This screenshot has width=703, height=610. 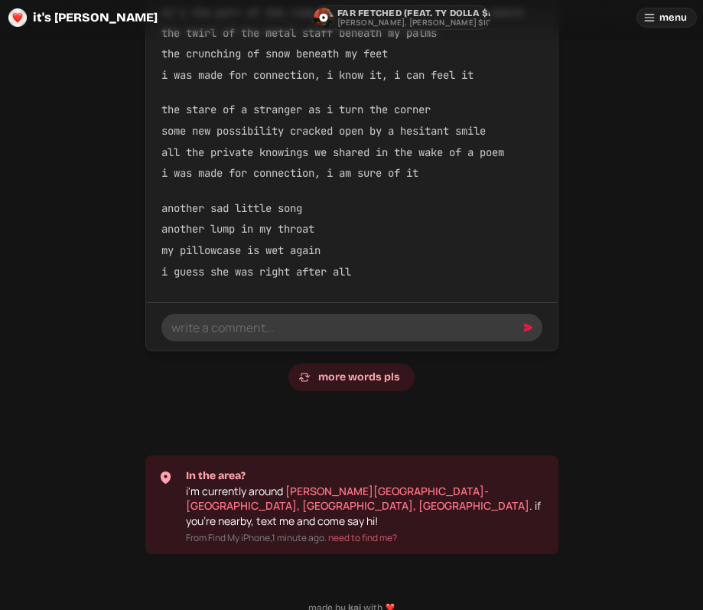 I want to click on p: i'm currently around . if you're nearby, text me and come say hi!, so click(x=366, y=506).